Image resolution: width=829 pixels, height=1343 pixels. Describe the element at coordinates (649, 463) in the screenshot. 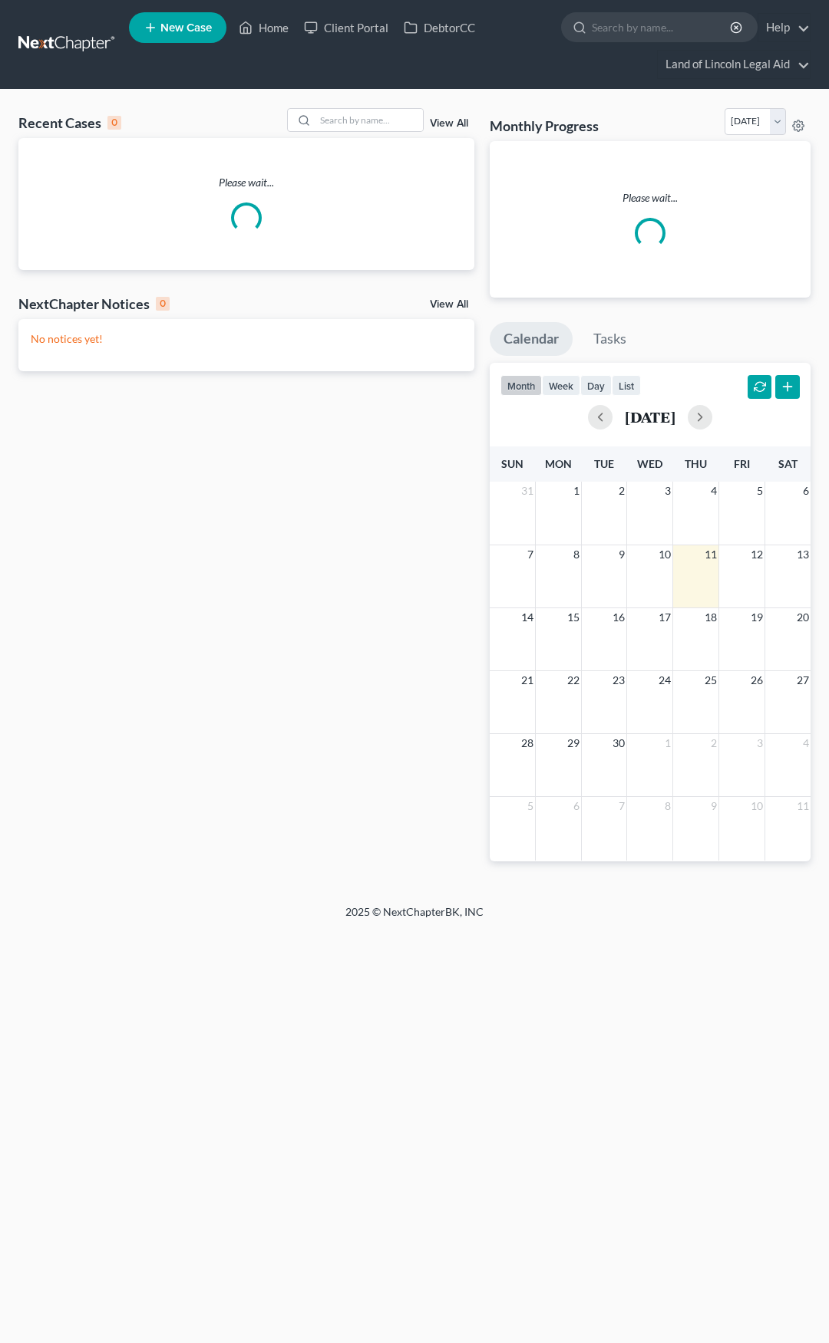

I see `span: Wed` at that location.